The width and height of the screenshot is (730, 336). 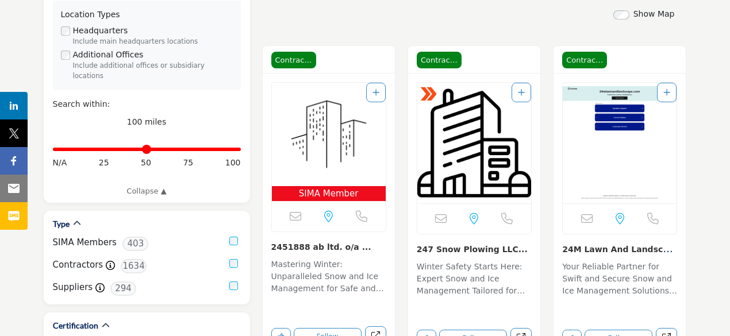 I want to click on a: 247 Snow Plowing LLC..., so click(x=472, y=250).